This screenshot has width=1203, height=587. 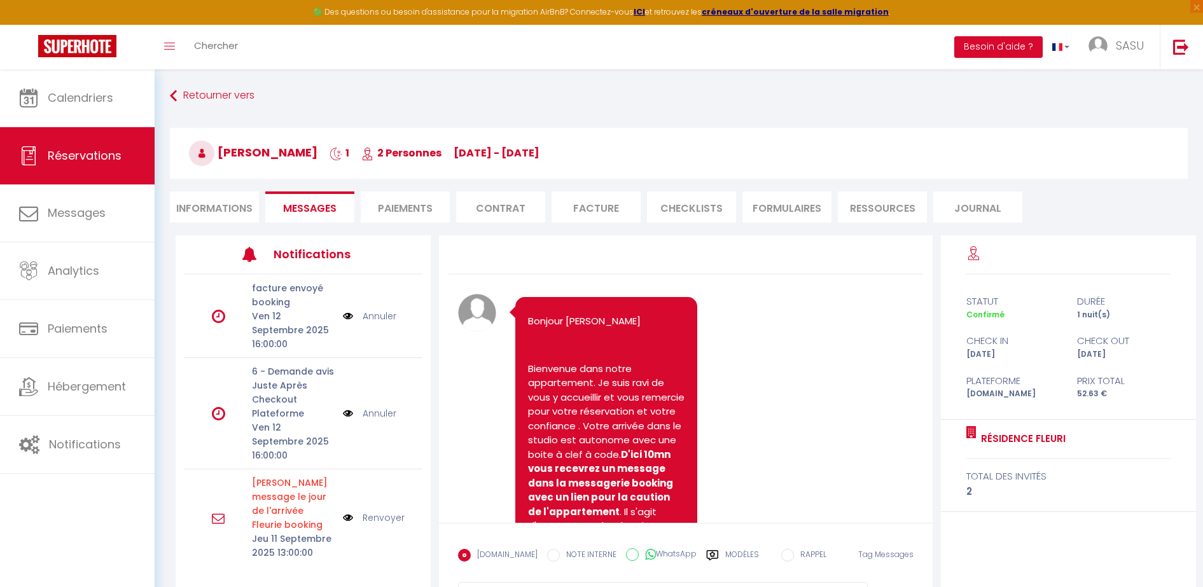 I want to click on p: facture envoyé booking, so click(x=293, y=295).